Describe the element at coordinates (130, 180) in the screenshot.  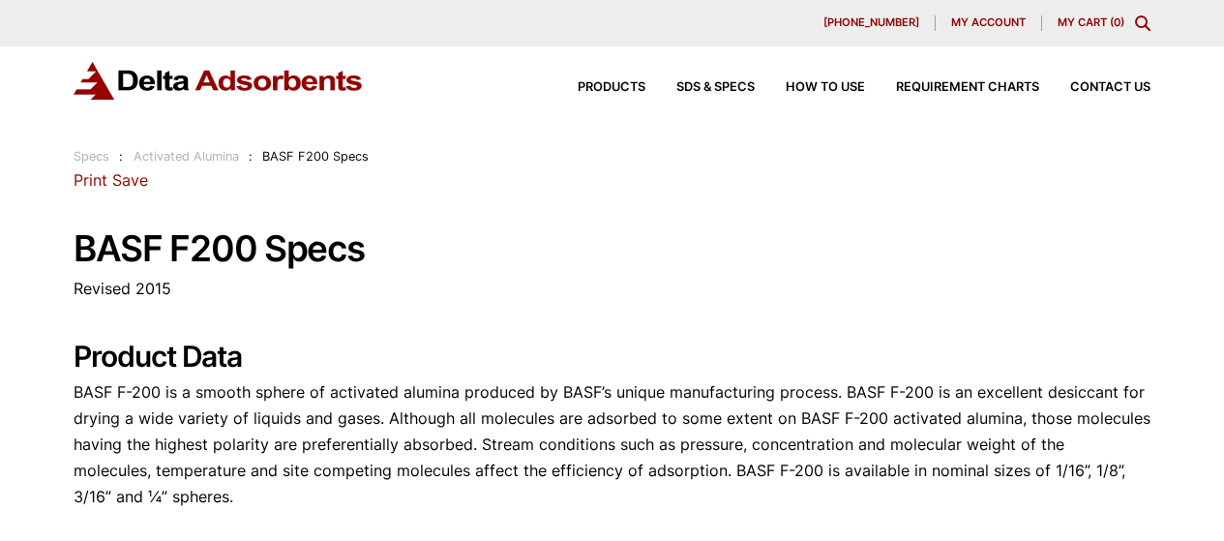
I see `a: Save` at that location.